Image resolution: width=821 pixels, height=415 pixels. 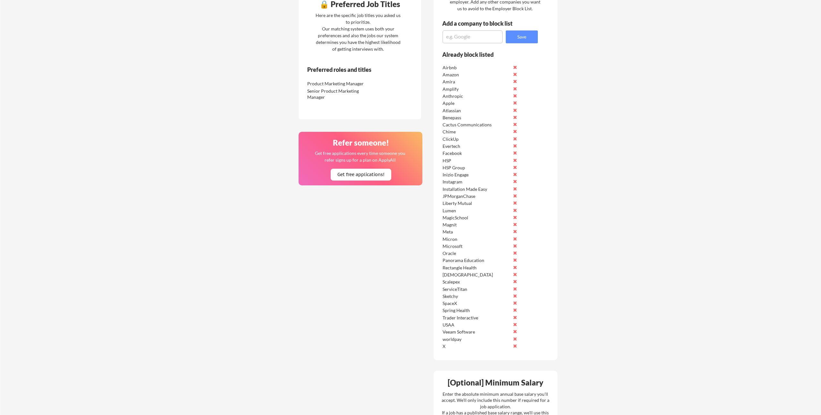 What do you see at coordinates (476, 282) in the screenshot?
I see `div: Scalepex` at bounding box center [476, 282].